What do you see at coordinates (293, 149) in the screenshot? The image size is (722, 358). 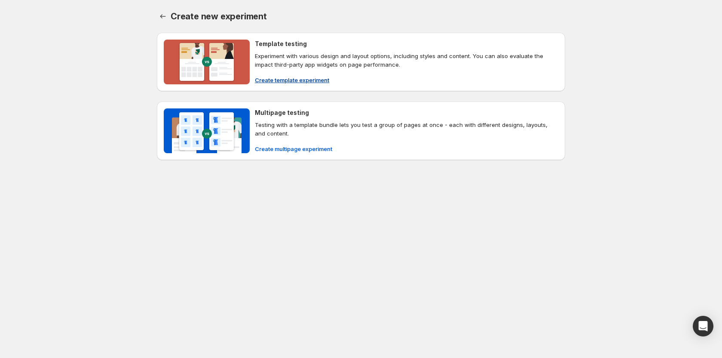 I see `span: Create multipage experiment` at bounding box center [293, 149].